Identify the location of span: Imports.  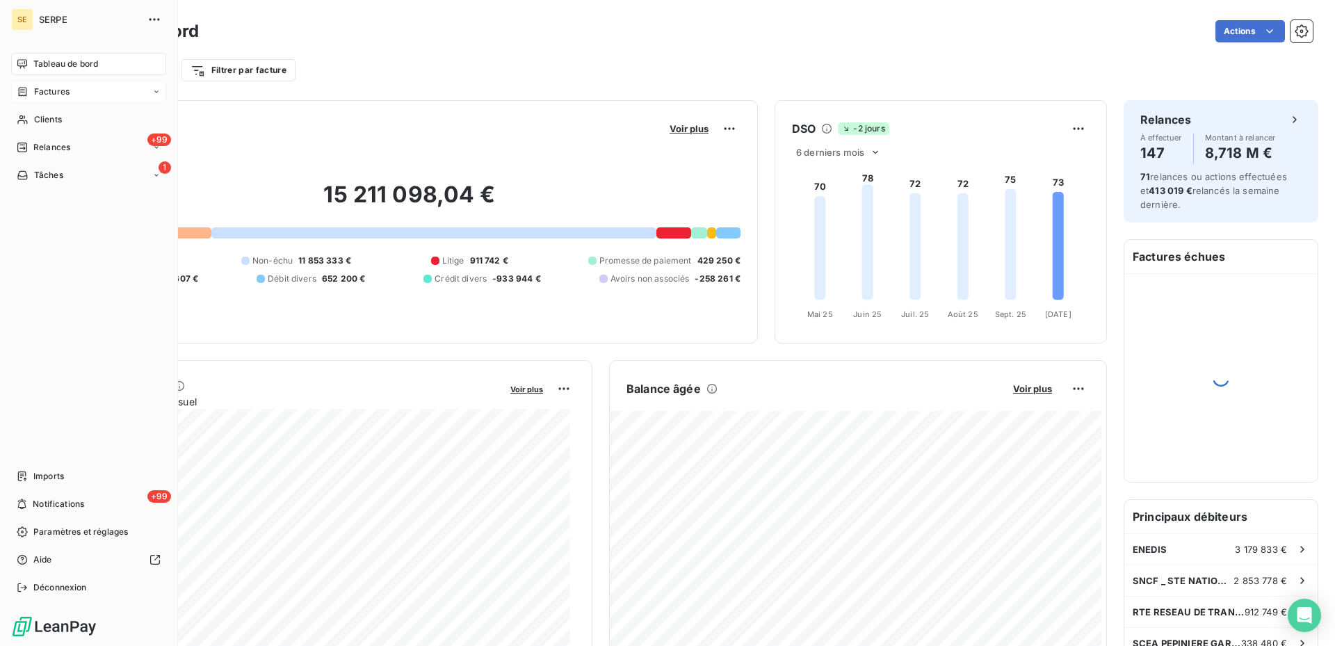
(49, 476).